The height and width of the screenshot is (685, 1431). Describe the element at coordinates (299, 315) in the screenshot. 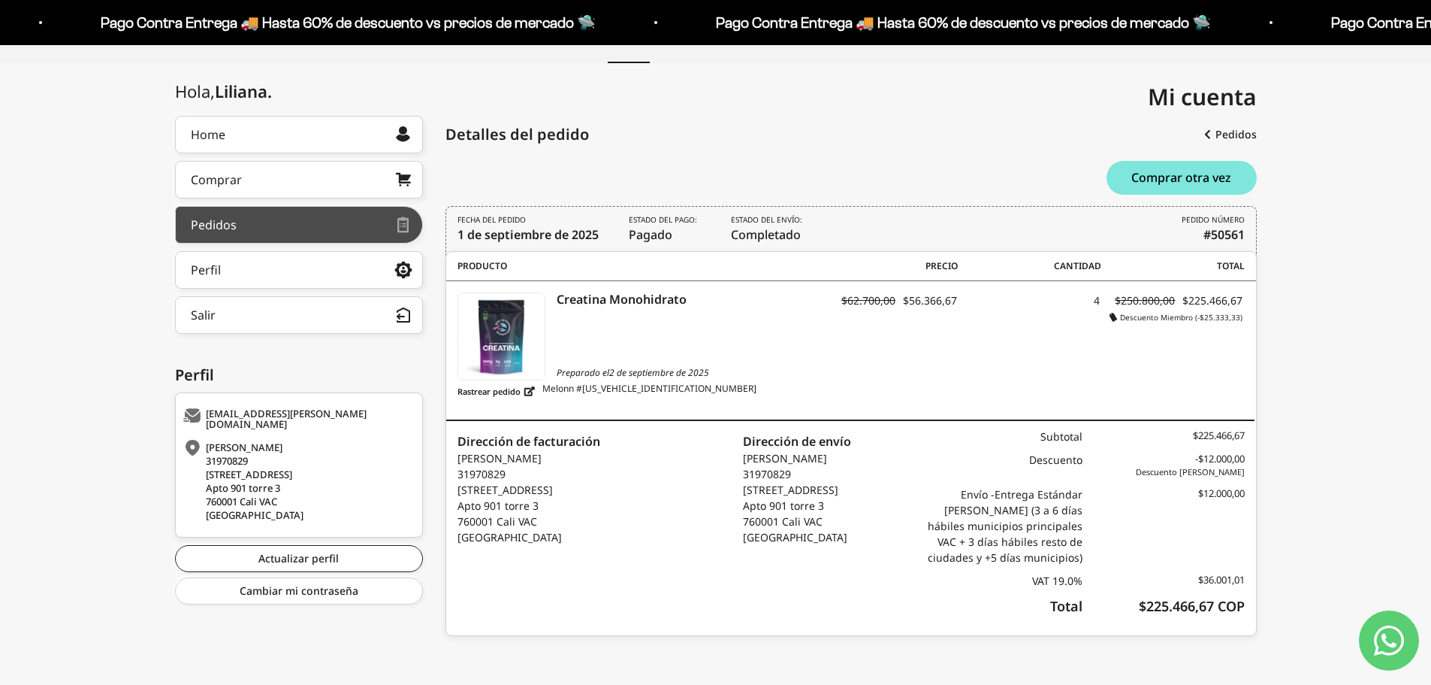

I see `button: Salir` at that location.